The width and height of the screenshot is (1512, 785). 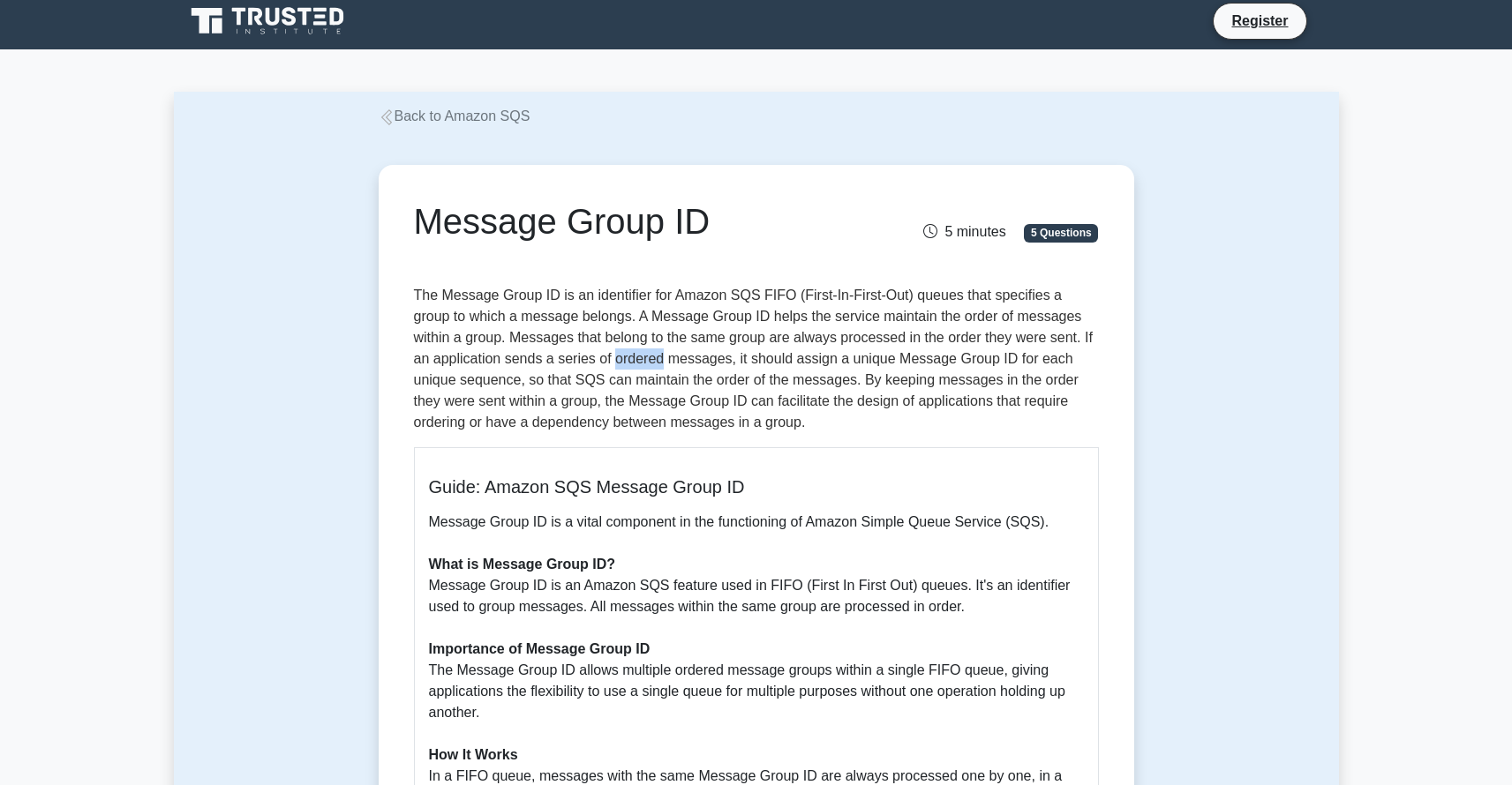 I want to click on a: Back to Amazon SQS, so click(x=454, y=116).